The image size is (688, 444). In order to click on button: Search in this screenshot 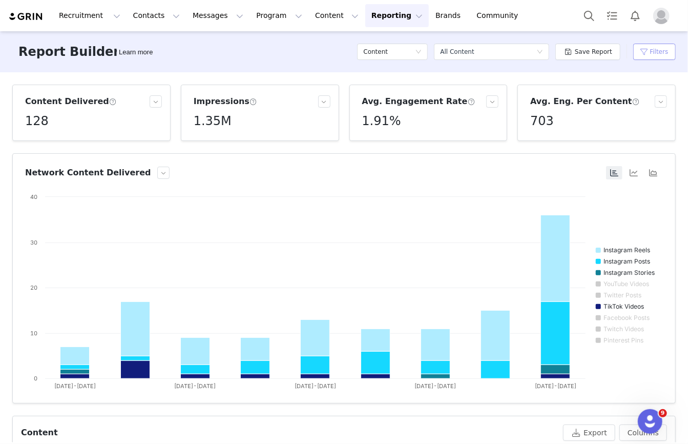, I will do `click(589, 15)`.